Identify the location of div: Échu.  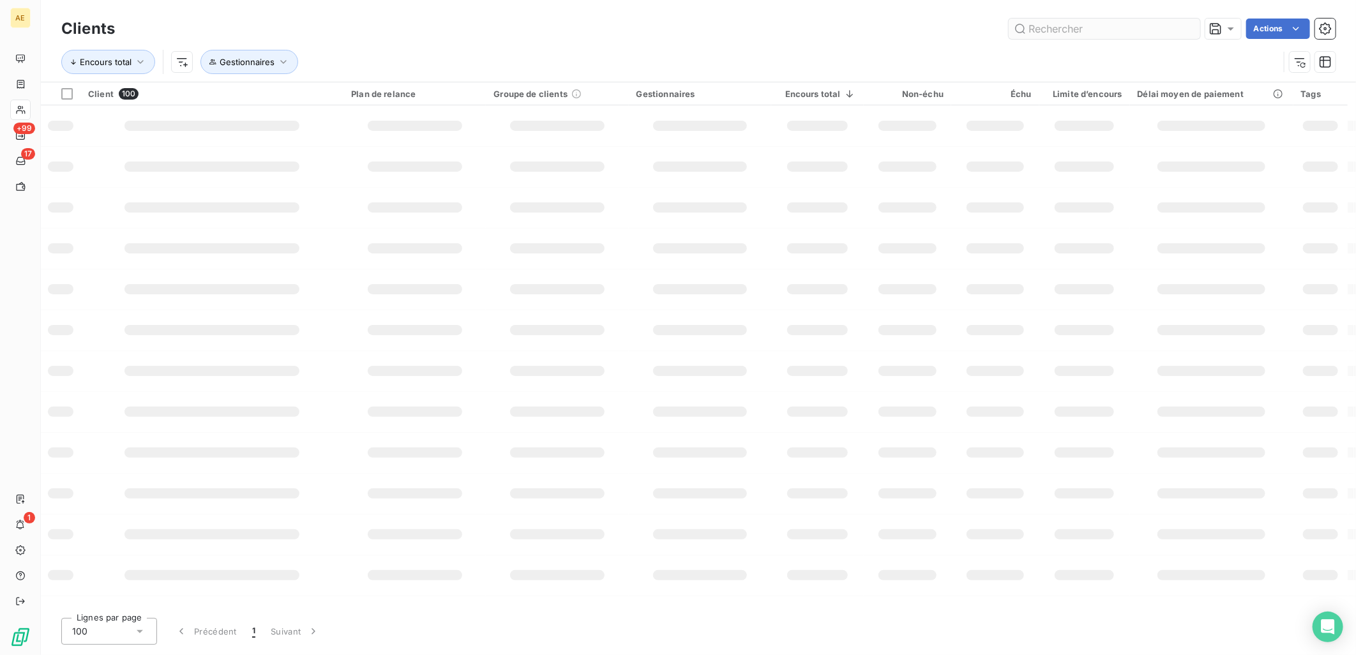
(995, 94).